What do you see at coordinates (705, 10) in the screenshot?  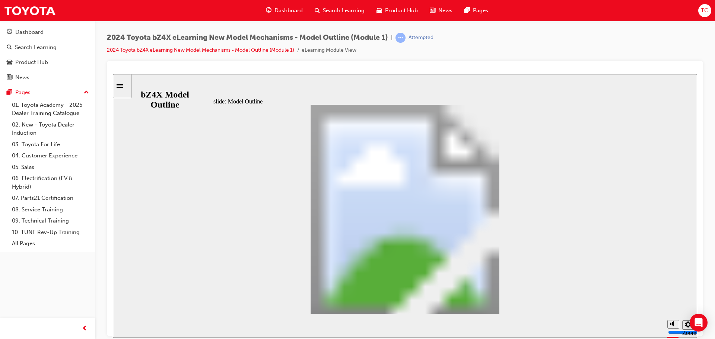 I see `span: TC` at bounding box center [705, 10].